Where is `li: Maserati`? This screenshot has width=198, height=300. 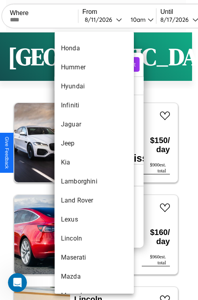 li: Maserati is located at coordinates (94, 258).